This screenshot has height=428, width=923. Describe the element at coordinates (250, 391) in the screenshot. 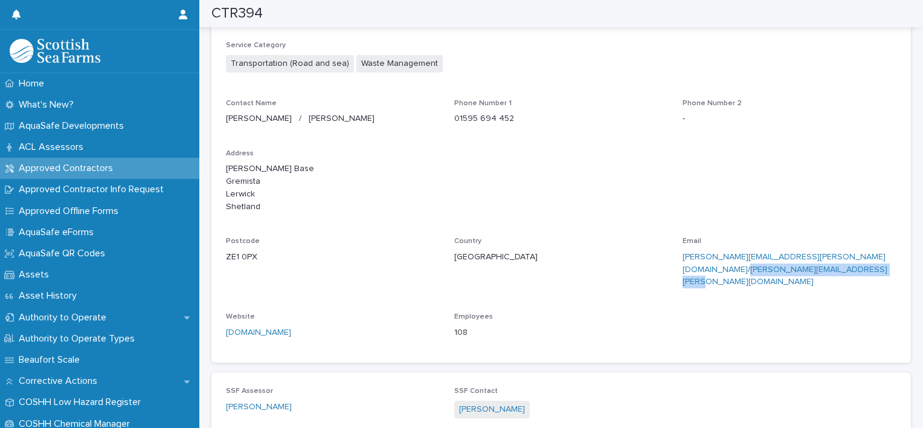

I see `span: SSF Assessor` at that location.